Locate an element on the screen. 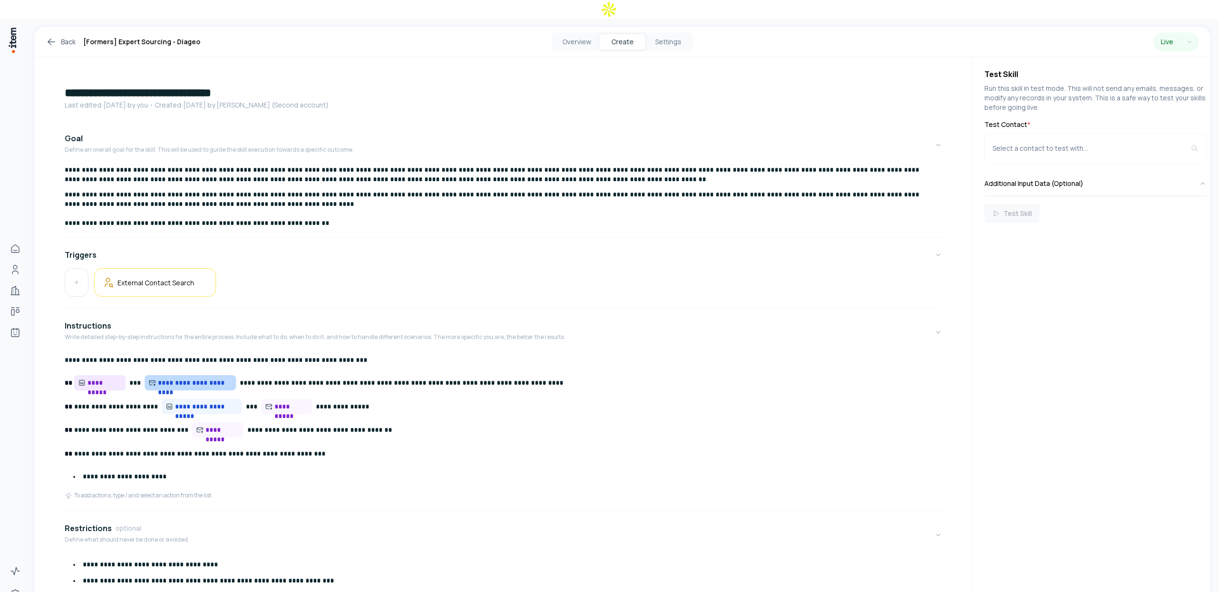  h4: Triggers is located at coordinates (80, 255).